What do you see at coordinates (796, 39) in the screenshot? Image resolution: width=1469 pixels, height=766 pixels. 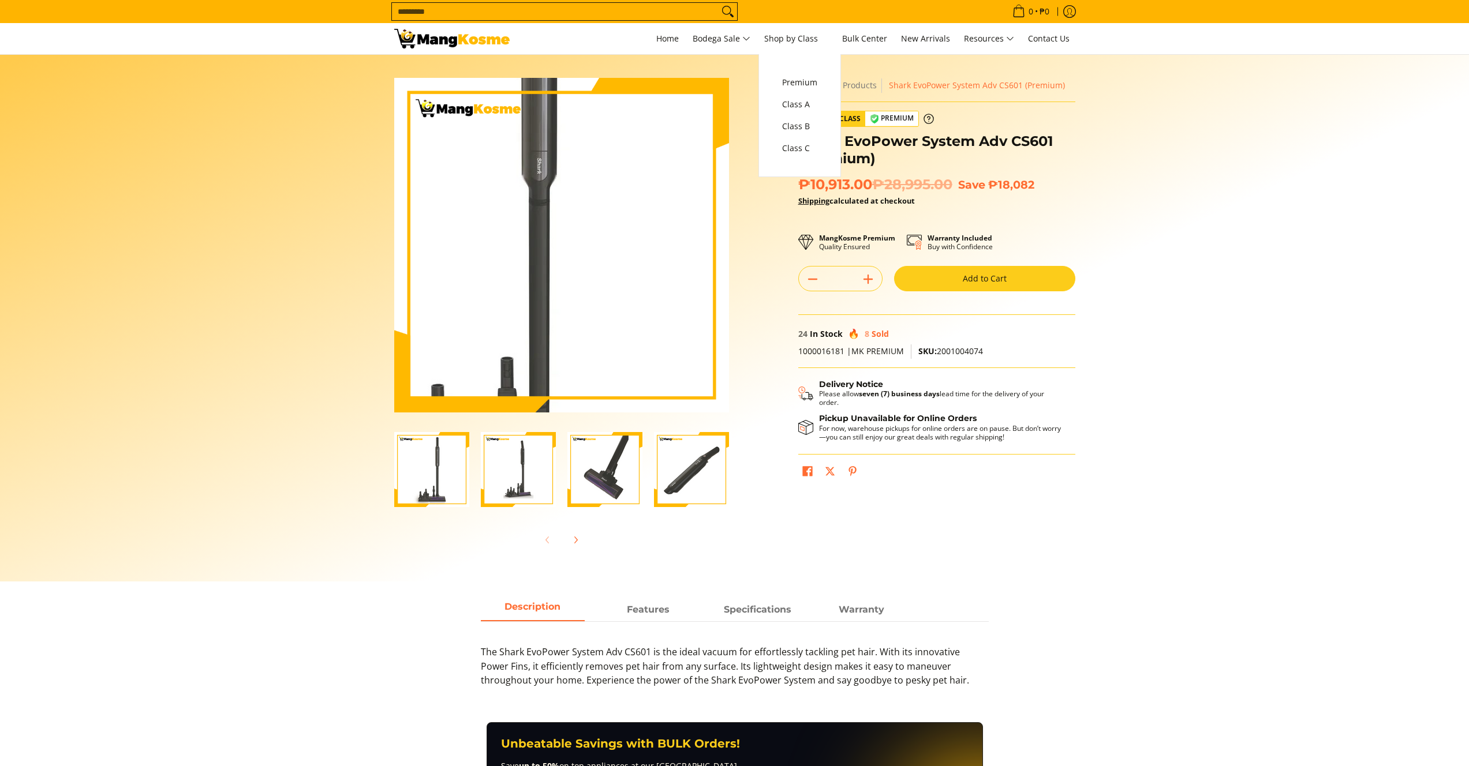 I see `span: Shop by Class` at bounding box center [796, 39].